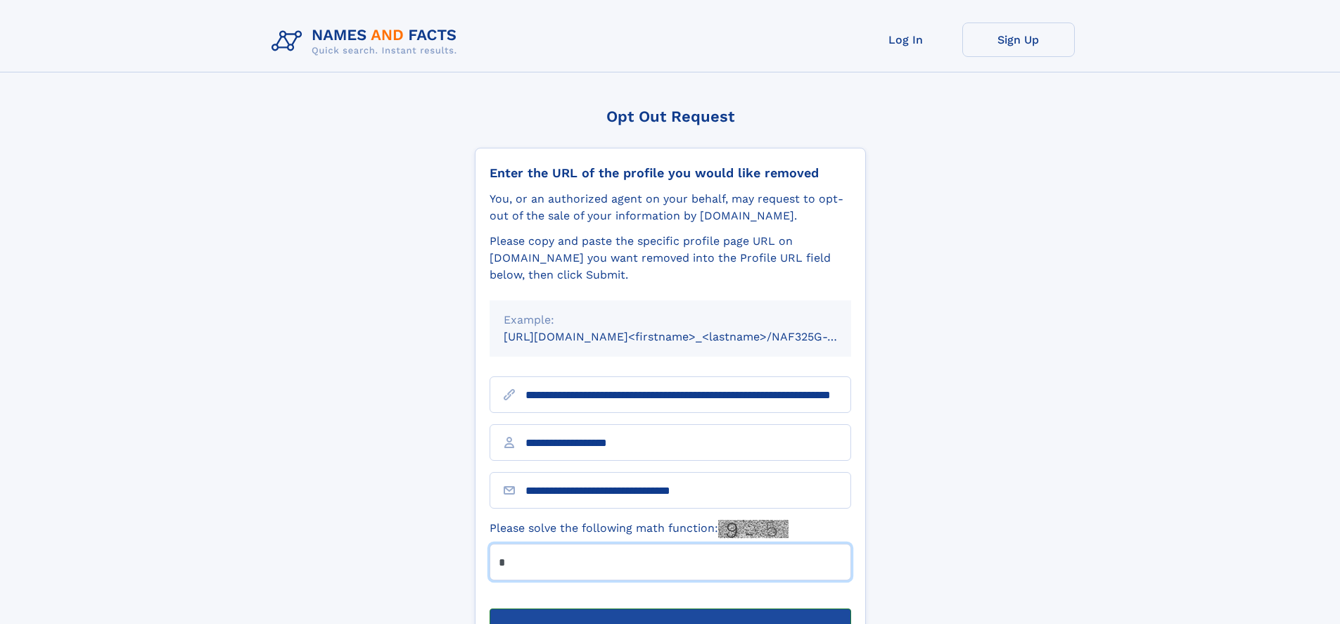 Image resolution: width=1340 pixels, height=624 pixels. Describe the element at coordinates (367, 42) in the screenshot. I see `img: Logo Names and Facts` at that location.